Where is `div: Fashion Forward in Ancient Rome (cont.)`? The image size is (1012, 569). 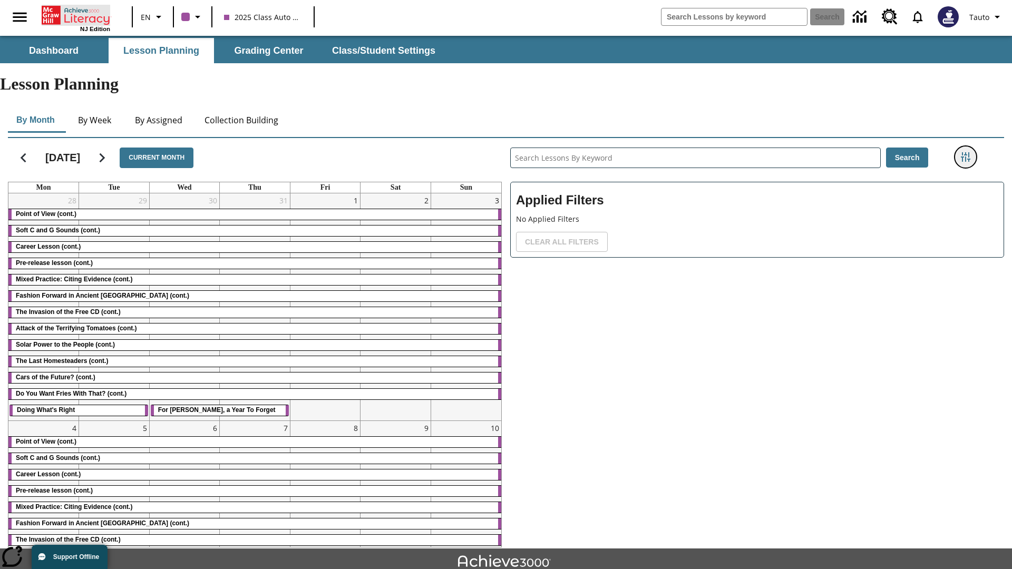
div: Fashion Forward in Ancient Rome (cont.) is located at coordinates (255, 296).